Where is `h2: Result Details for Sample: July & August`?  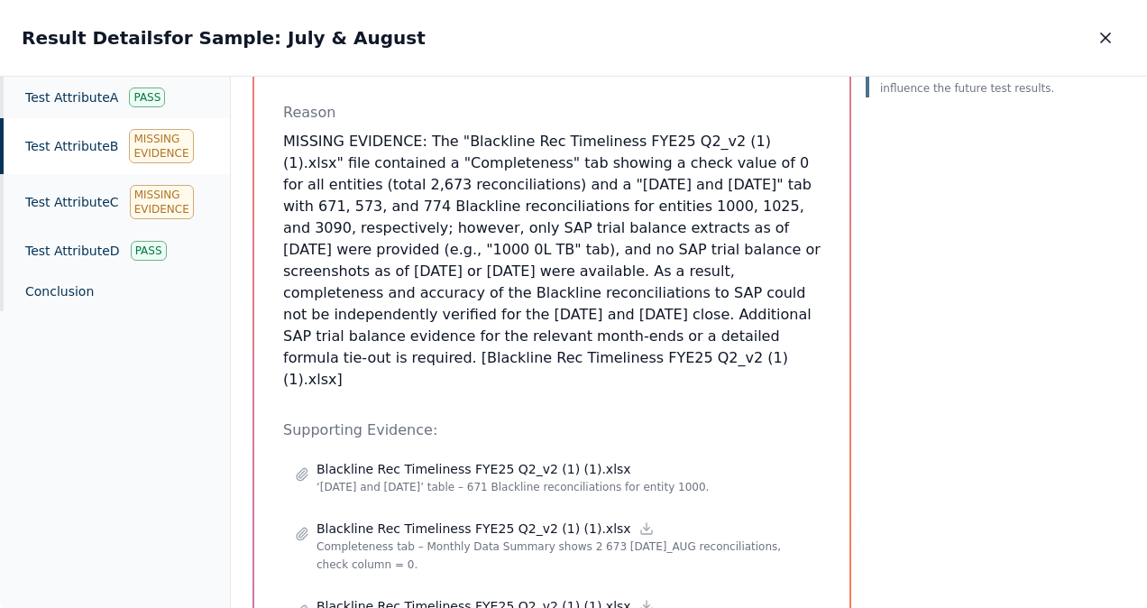
h2: Result Details for Sample: July & August is located at coordinates (224, 38).